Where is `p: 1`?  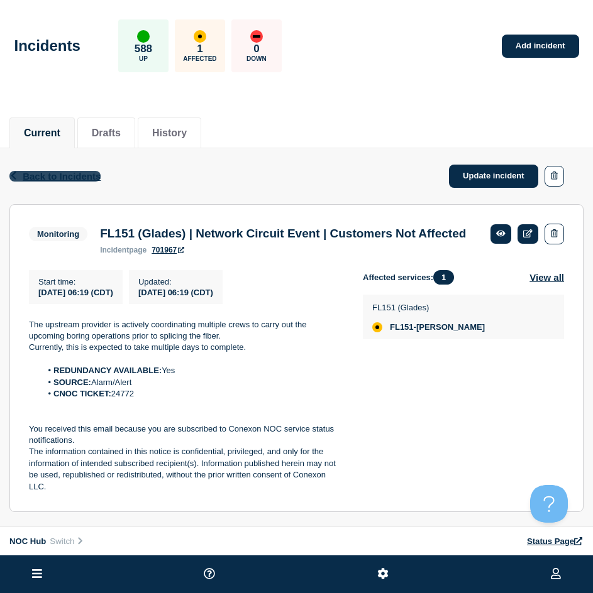 p: 1 is located at coordinates (199, 49).